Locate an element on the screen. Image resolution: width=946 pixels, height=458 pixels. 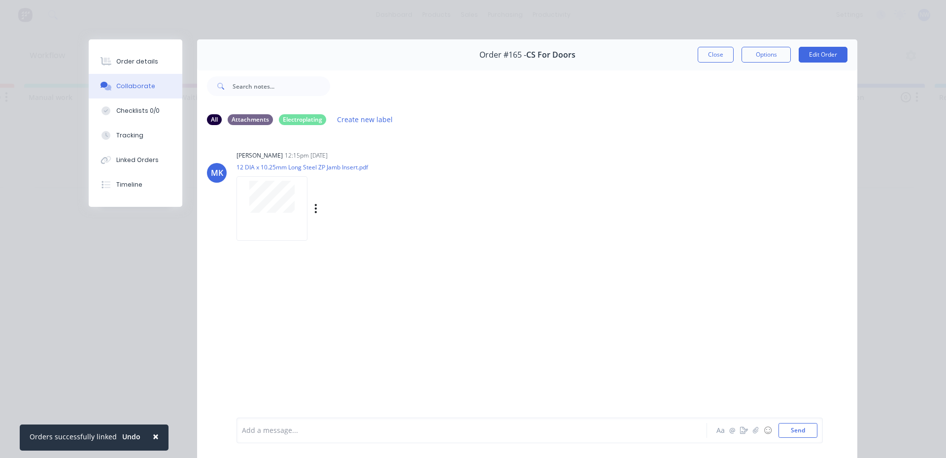
button: Linked Orders is located at coordinates (135, 160).